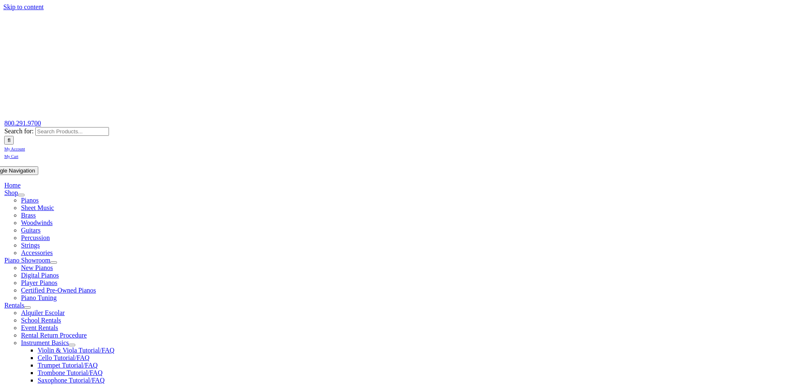  I want to click on span: 800.291.9700, so click(22, 123).